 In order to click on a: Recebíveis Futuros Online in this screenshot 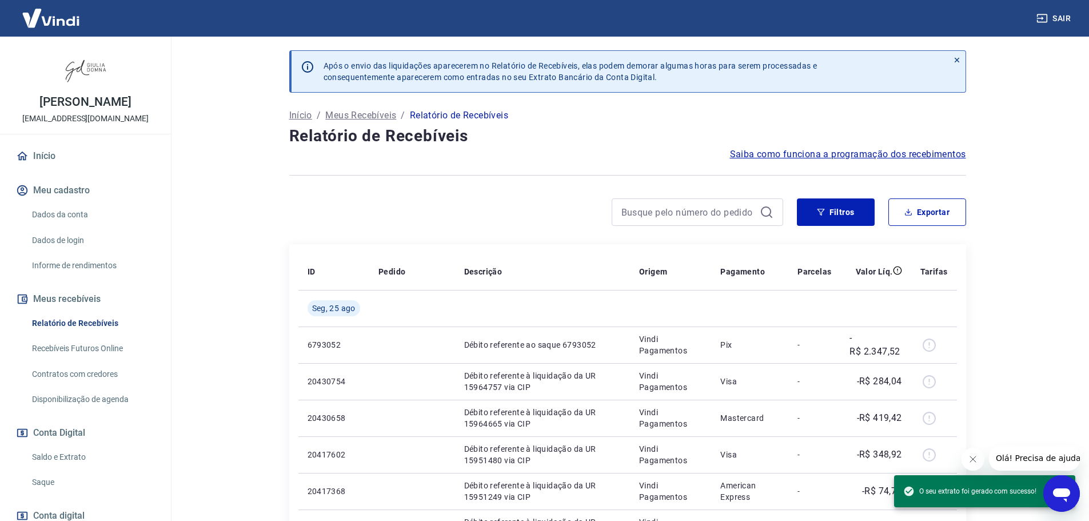, I will do `click(92, 348)`.